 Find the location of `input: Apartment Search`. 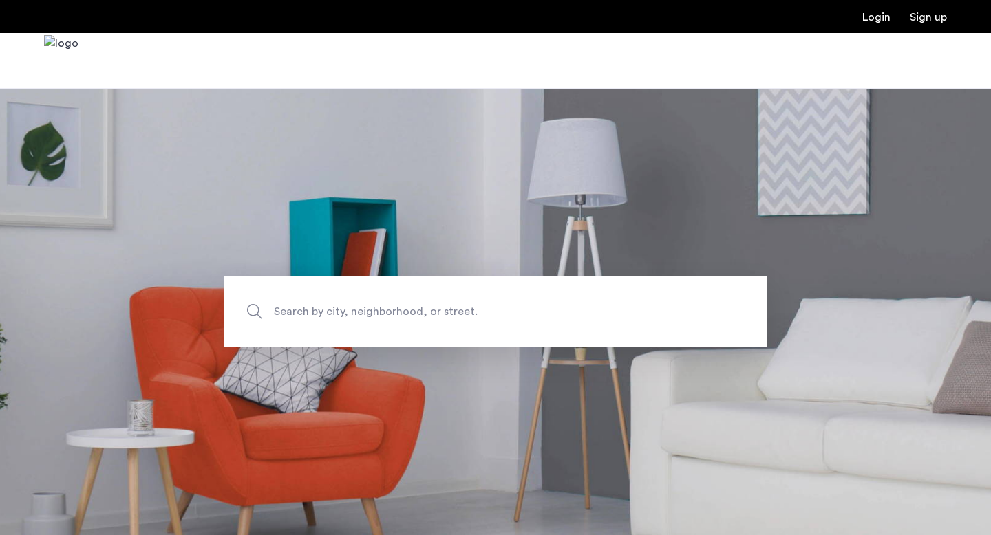

input: Apartment Search is located at coordinates (495, 312).